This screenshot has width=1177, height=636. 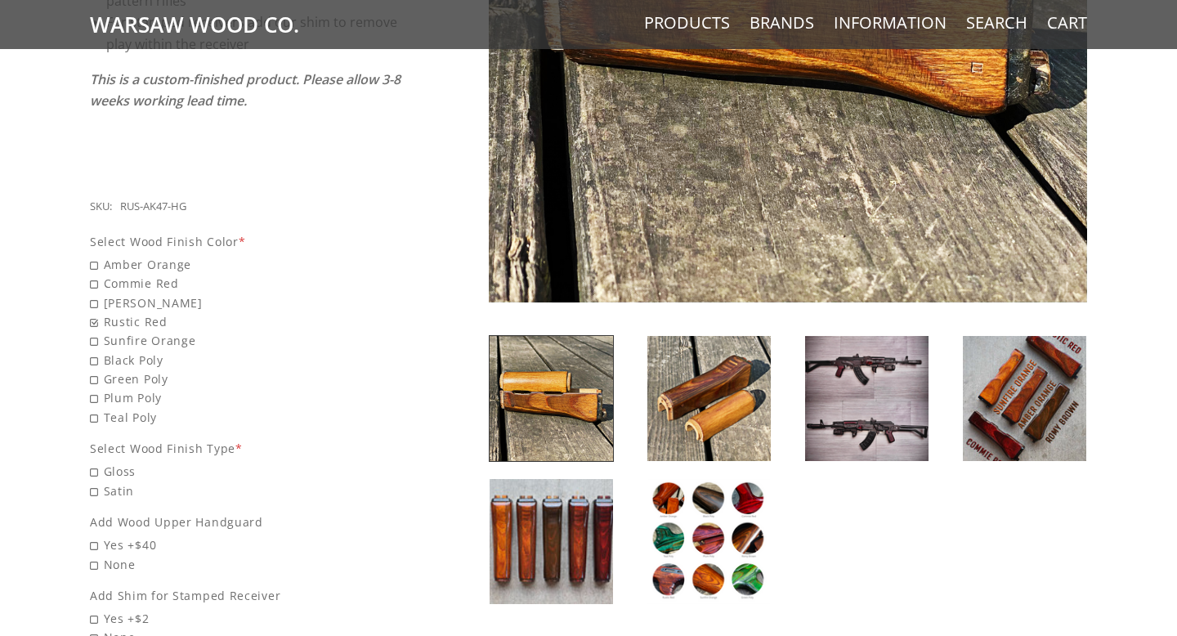 I want to click on span: Satin, so click(x=246, y=490).